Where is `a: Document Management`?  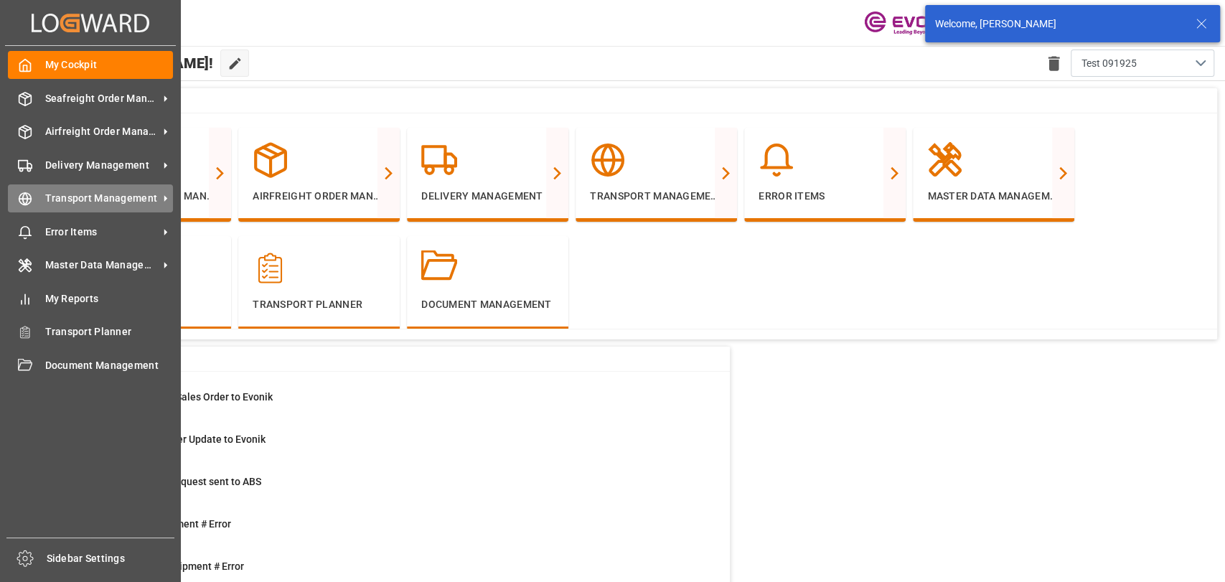 a: Document Management is located at coordinates (90, 365).